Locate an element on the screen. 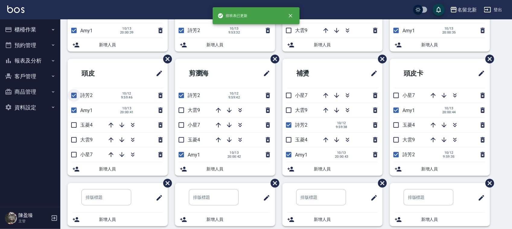 The image size is (512, 229). span: 9:59:46 is located at coordinates (127, 97).